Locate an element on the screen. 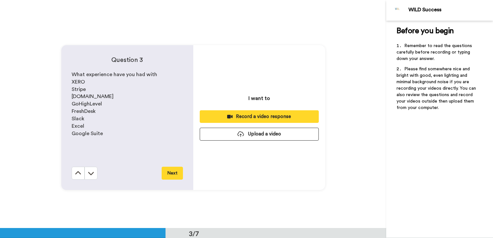 This screenshot has height=238, width=493. h4: Question 3 is located at coordinates (127, 60).